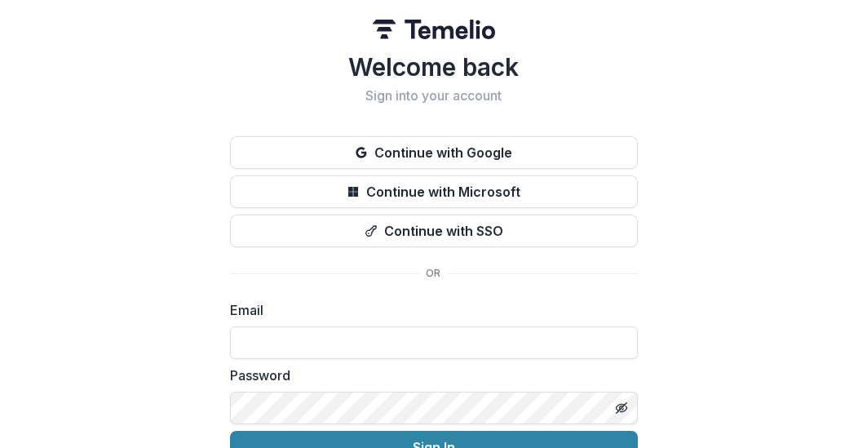  Describe the element at coordinates (434, 231) in the screenshot. I see `button: Continue with SSO` at that location.